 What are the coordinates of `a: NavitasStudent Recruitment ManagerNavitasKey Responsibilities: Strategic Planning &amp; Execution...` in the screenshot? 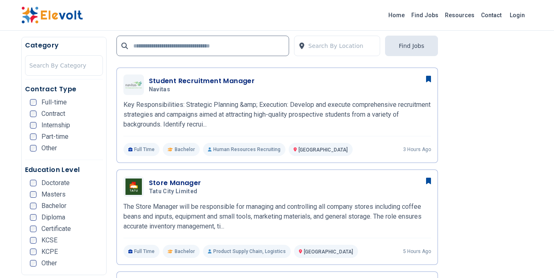 It's located at (277, 115).